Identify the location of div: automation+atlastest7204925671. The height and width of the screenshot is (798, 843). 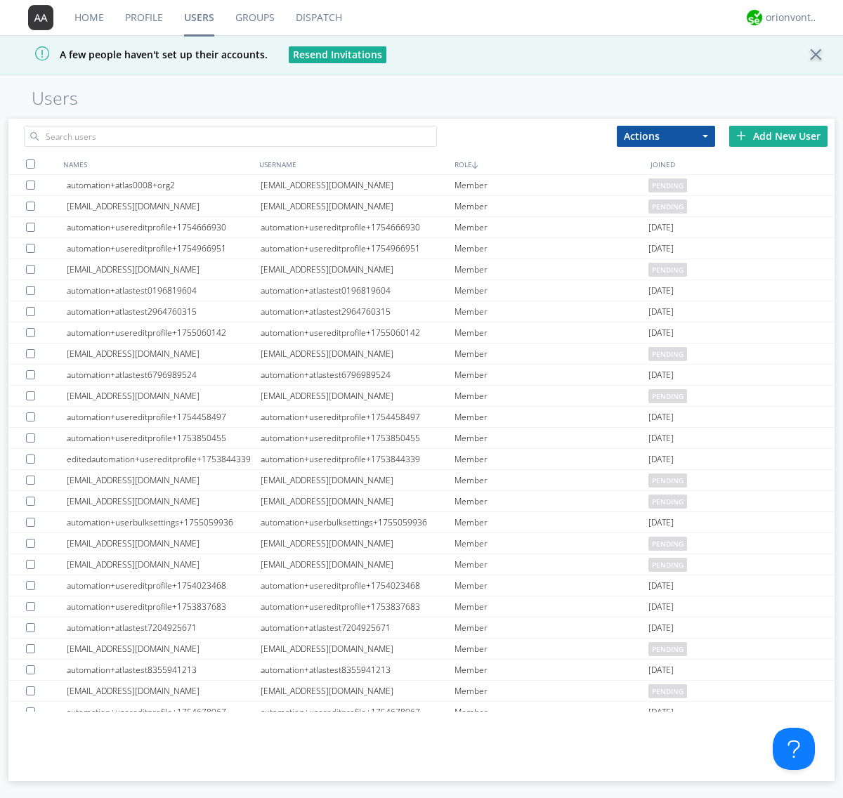
(358, 627).